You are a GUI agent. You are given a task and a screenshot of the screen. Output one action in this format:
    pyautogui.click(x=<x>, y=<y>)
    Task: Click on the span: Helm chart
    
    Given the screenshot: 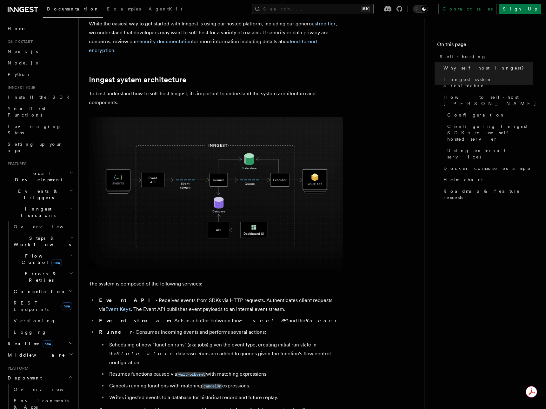 What is the action you would take?
    pyautogui.click(x=463, y=180)
    